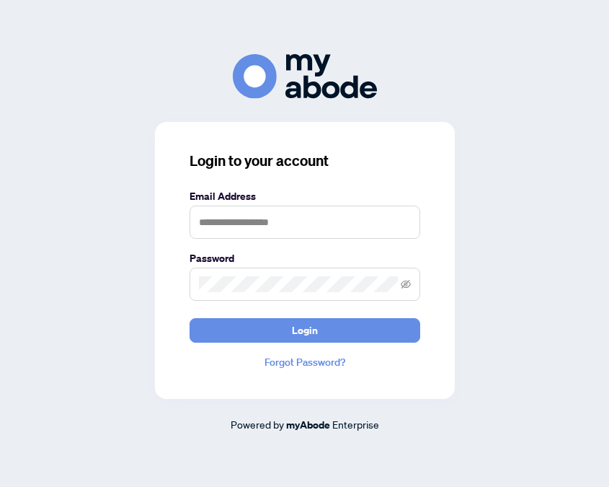 This screenshot has height=487, width=609. I want to click on label: Email Address, so click(305, 196).